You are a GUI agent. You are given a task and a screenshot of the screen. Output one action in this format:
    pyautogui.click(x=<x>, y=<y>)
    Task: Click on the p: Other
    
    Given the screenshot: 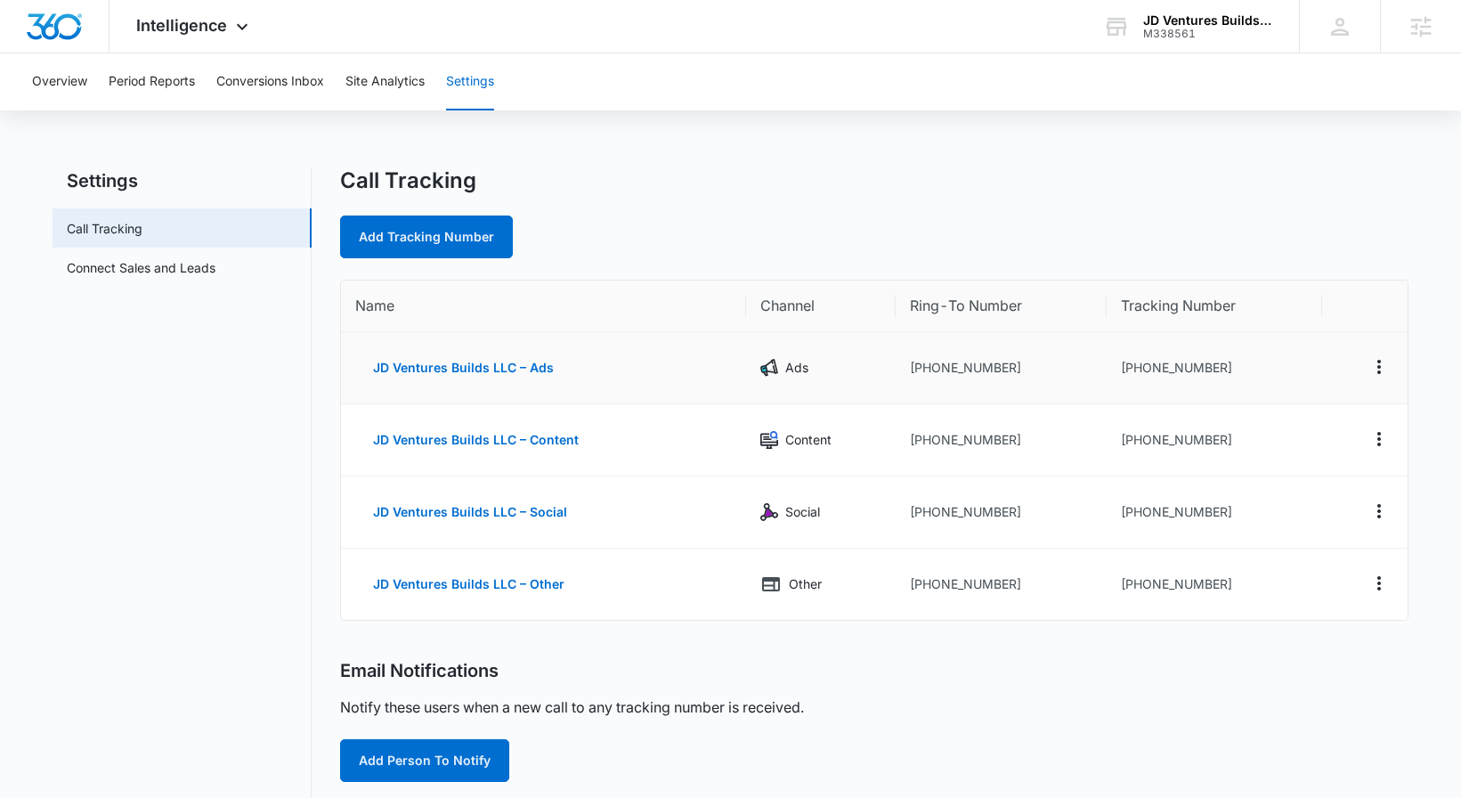 What is the action you would take?
    pyautogui.click(x=805, y=584)
    